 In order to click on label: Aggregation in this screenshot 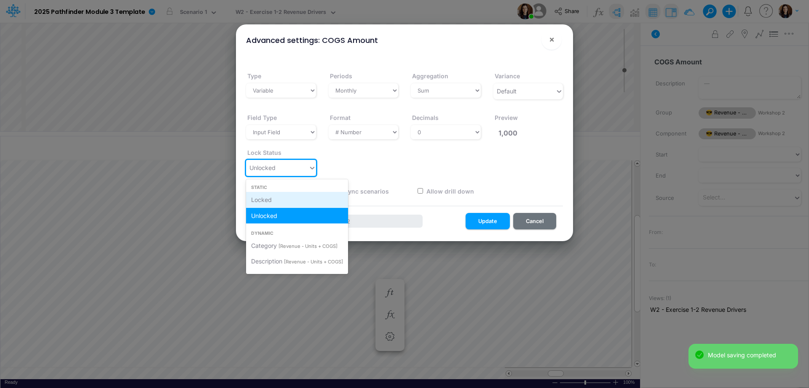, I will do `click(429, 76)`.